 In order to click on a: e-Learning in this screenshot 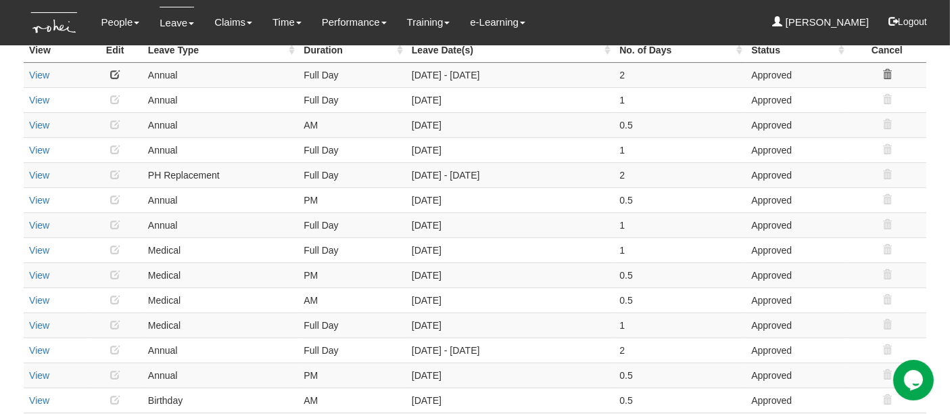, I will do `click(498, 22)`.